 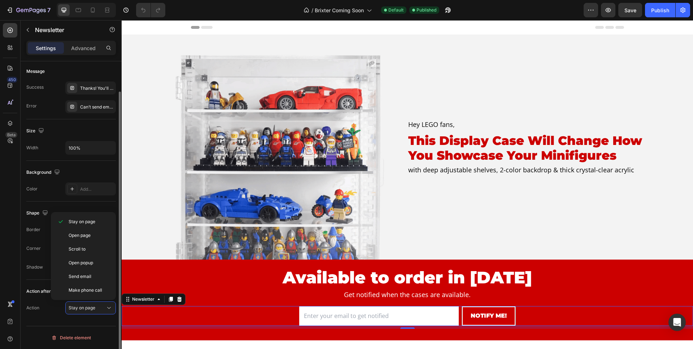 I want to click on div: Message, so click(x=35, y=71).